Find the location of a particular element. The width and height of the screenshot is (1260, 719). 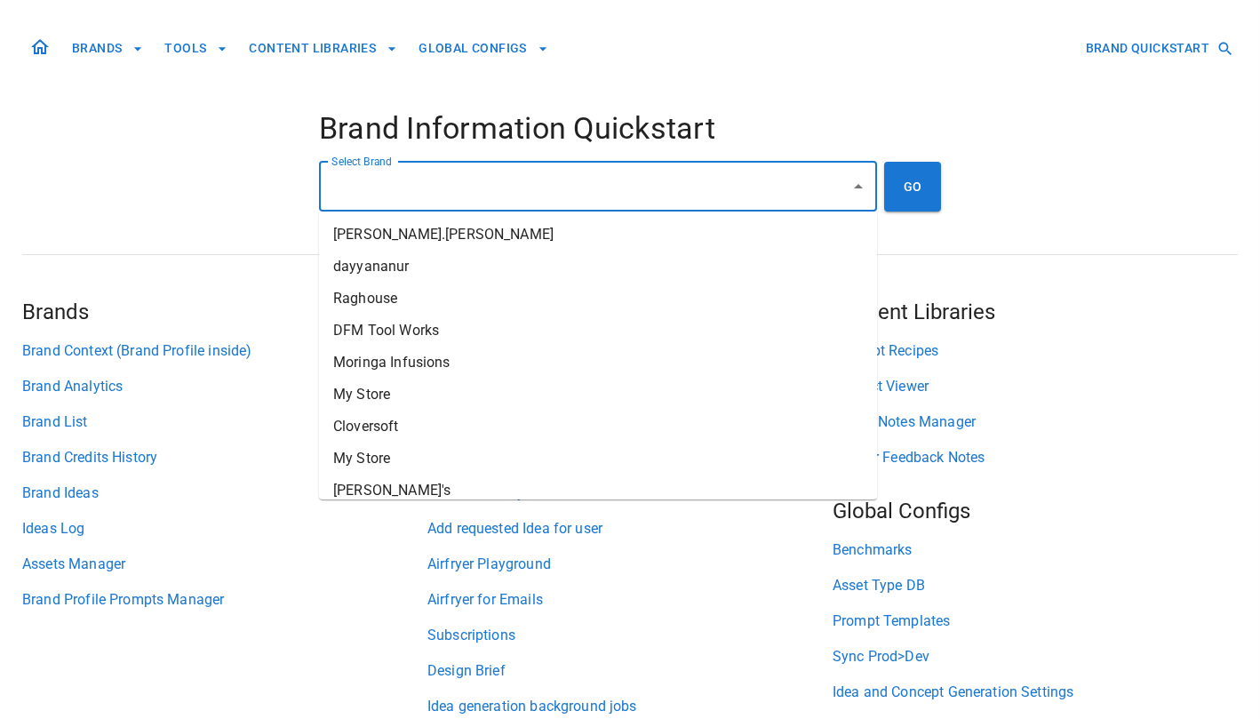

a: Brand Profile Prompts Manager is located at coordinates (225, 600).